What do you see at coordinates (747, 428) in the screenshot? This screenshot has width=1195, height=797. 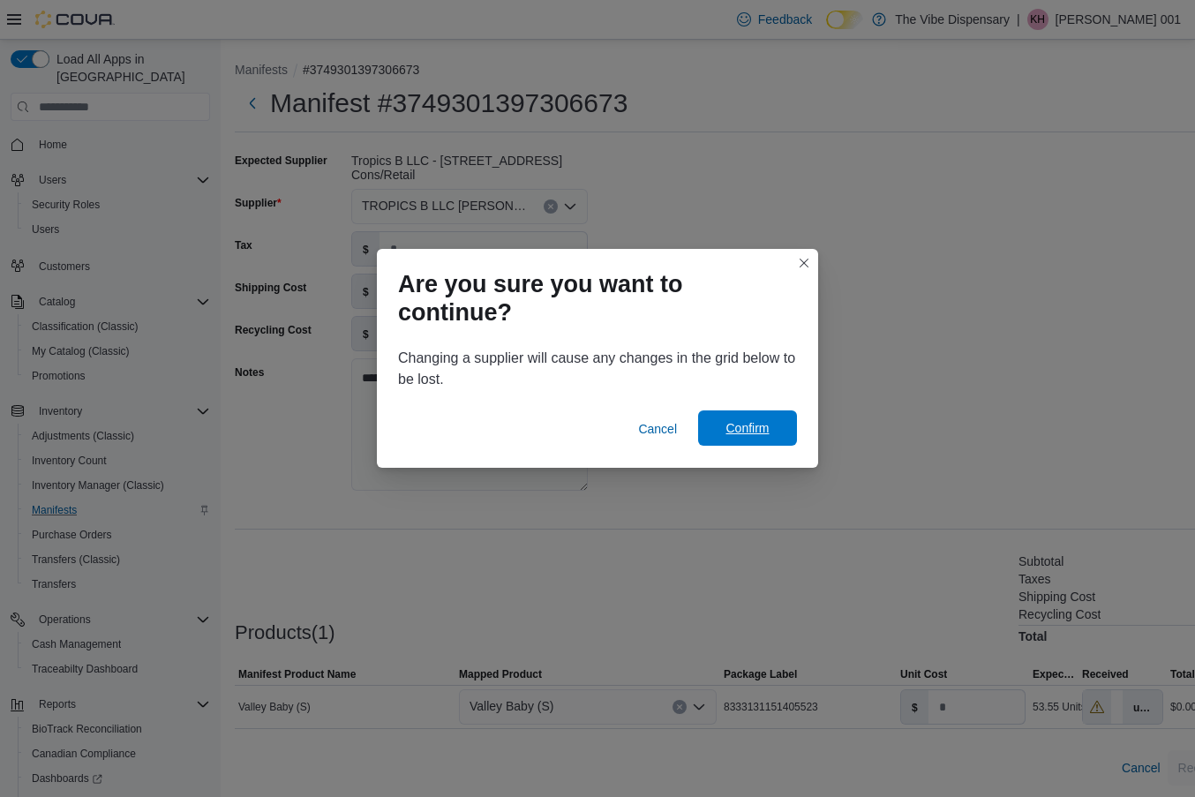 I see `span: Confirm` at bounding box center [747, 428].